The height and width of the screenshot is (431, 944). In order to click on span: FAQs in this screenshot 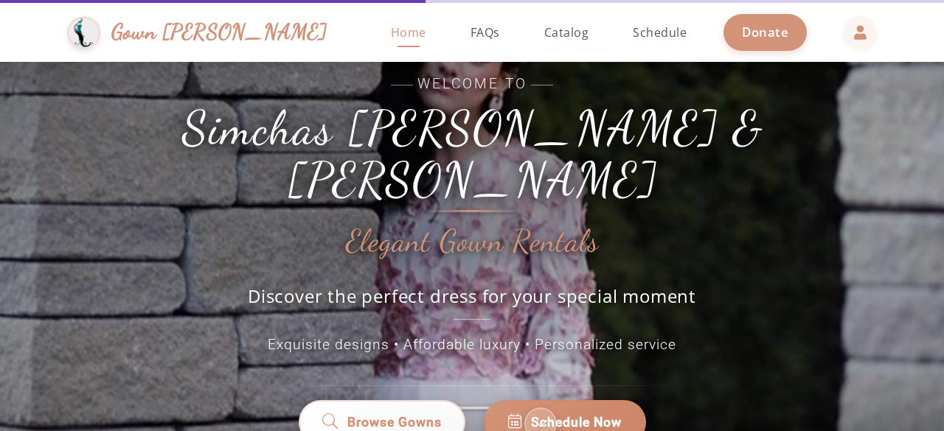, I will do `click(485, 32)`.